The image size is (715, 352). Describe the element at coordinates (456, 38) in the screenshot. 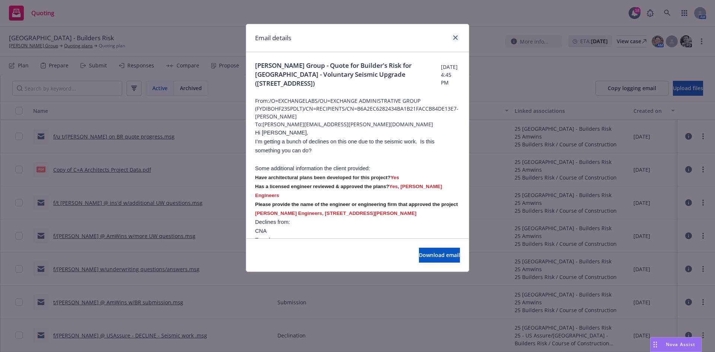

I see `a: close` at that location.